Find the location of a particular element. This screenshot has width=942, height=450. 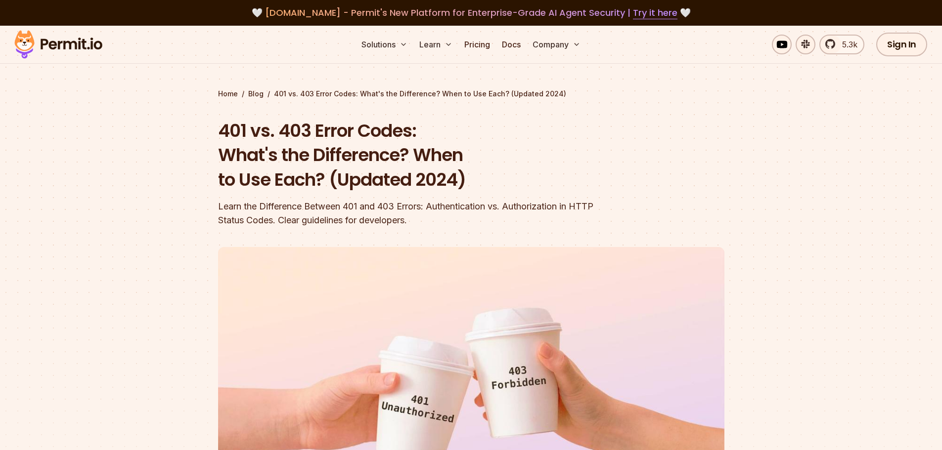

img: Permit logo is located at coordinates (58, 44).